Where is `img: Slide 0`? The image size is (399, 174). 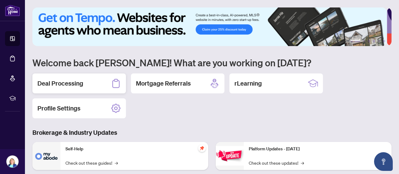 img: Slide 0 is located at coordinates (210, 27).